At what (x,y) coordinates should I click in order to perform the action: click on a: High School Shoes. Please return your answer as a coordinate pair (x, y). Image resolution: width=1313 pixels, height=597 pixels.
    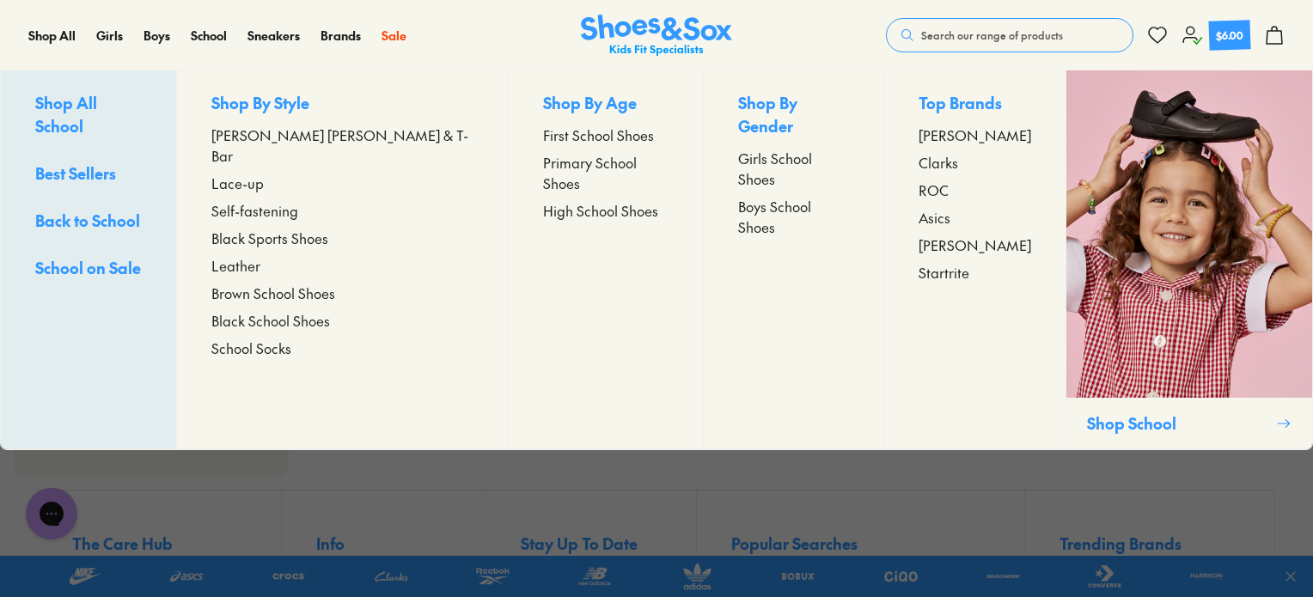
    Looking at the image, I should click on (606, 210).